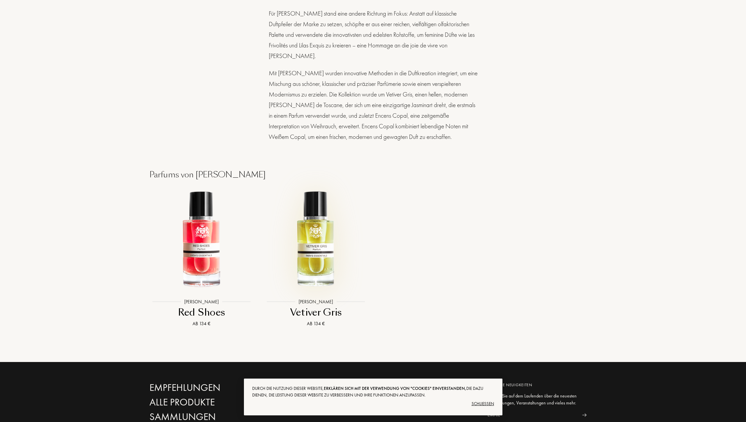  Describe the element at coordinates (221, 402) in the screenshot. I see `a: Alle Produkte` at that location.